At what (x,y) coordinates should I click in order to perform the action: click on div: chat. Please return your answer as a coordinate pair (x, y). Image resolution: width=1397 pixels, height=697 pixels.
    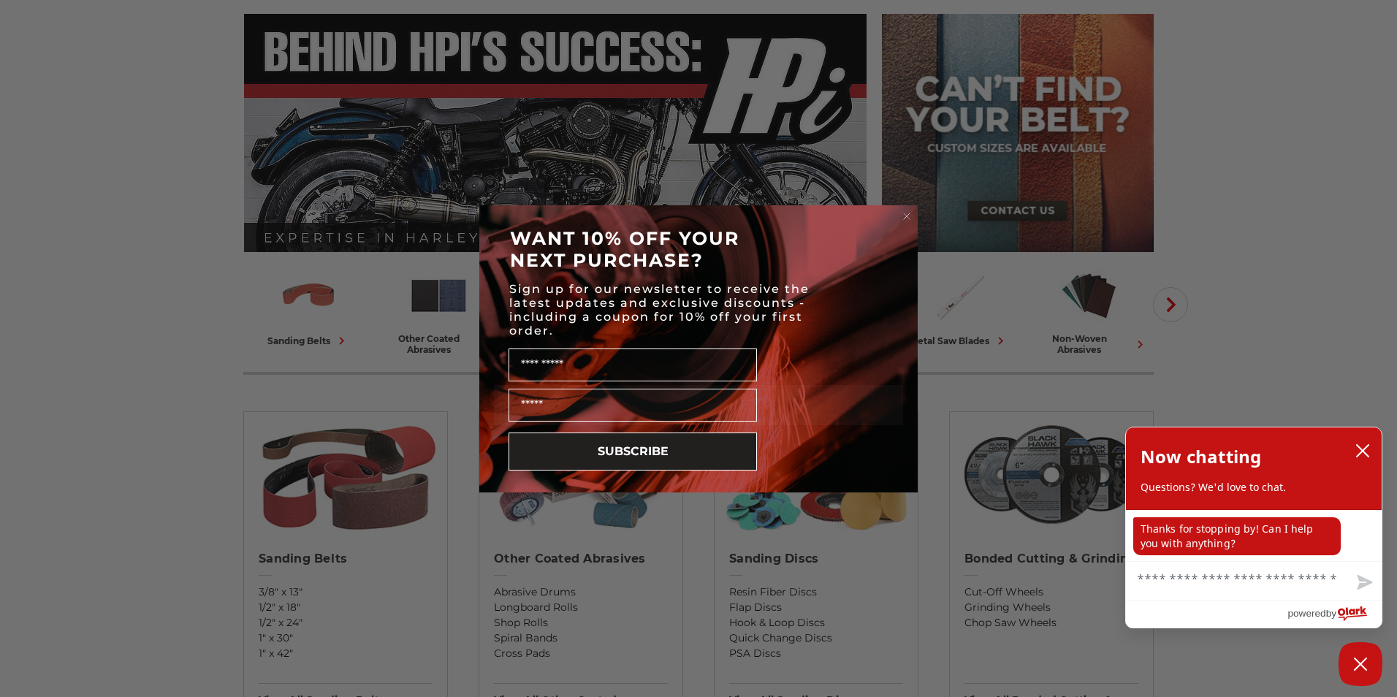
    Looking at the image, I should click on (1253, 535).